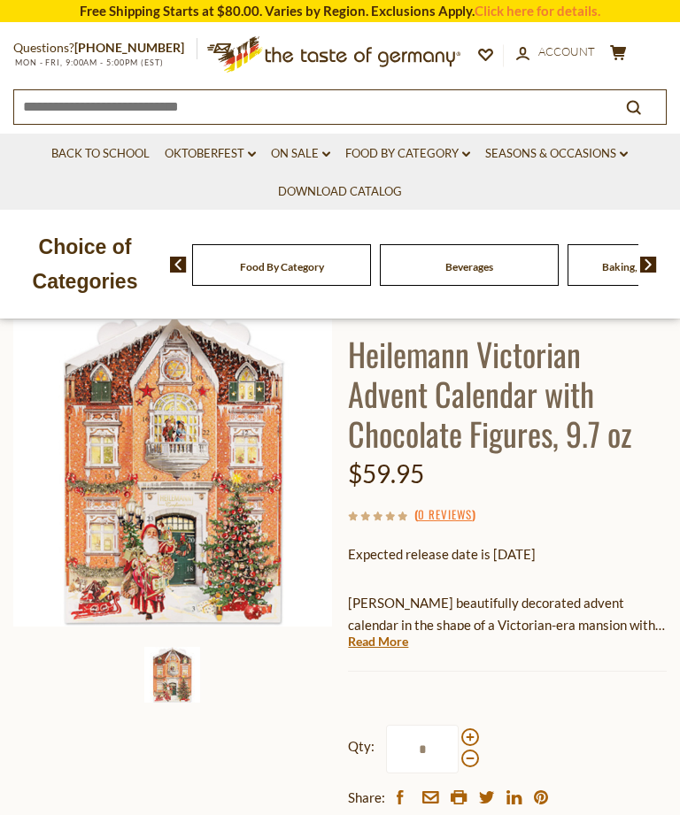  I want to click on a: Download Catalog, so click(340, 192).